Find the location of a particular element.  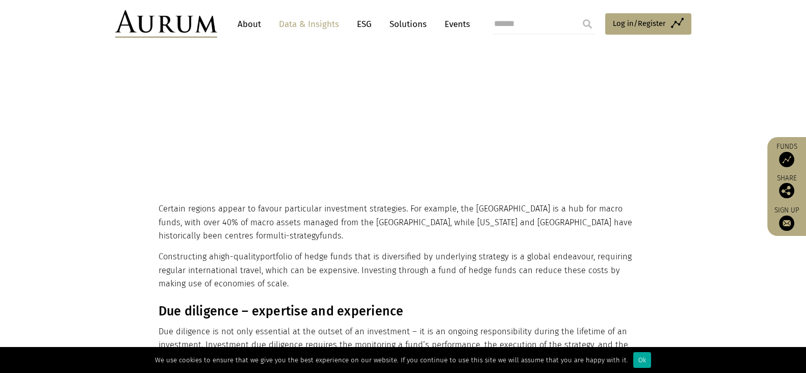

img: Share this post is located at coordinates (787, 191).